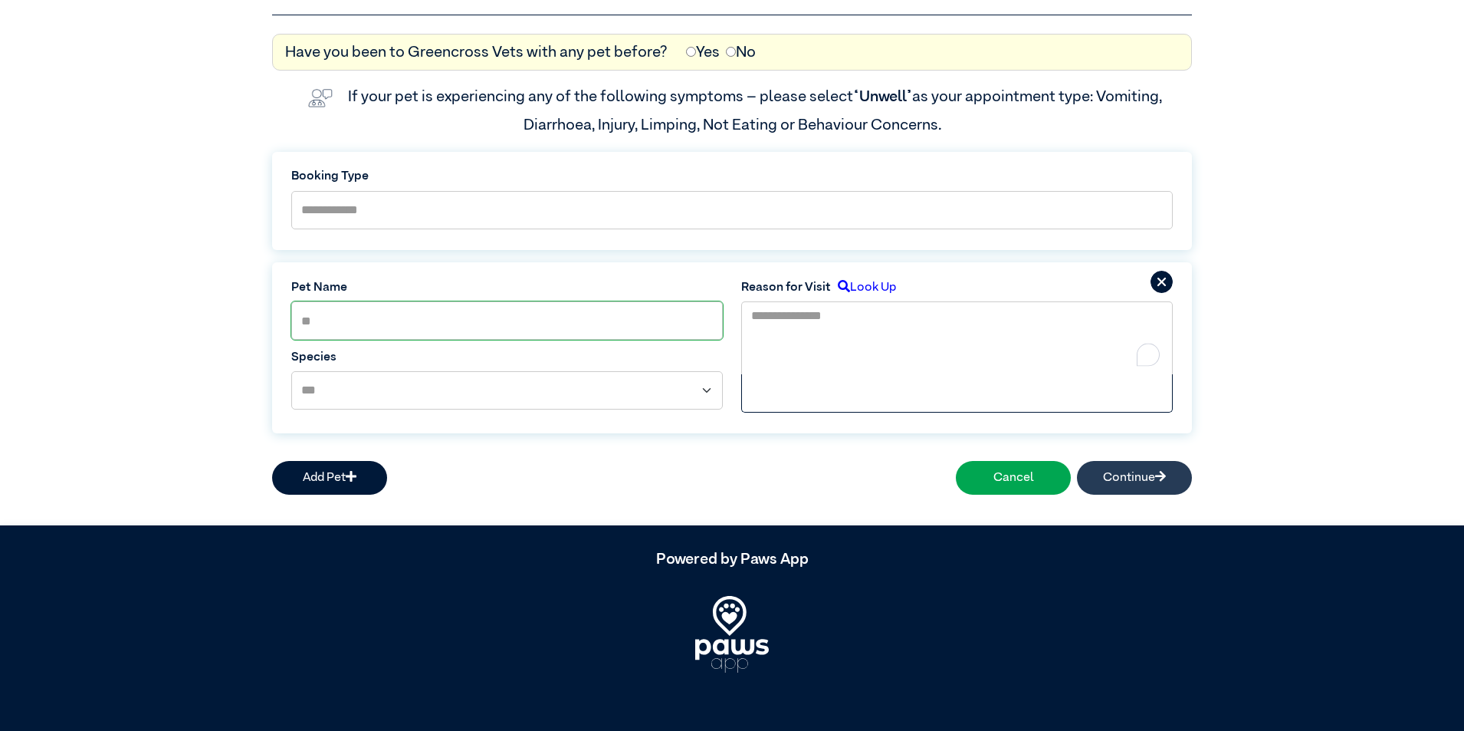  Describe the element at coordinates (1013, 478) in the screenshot. I see `button: Cancel` at that location.